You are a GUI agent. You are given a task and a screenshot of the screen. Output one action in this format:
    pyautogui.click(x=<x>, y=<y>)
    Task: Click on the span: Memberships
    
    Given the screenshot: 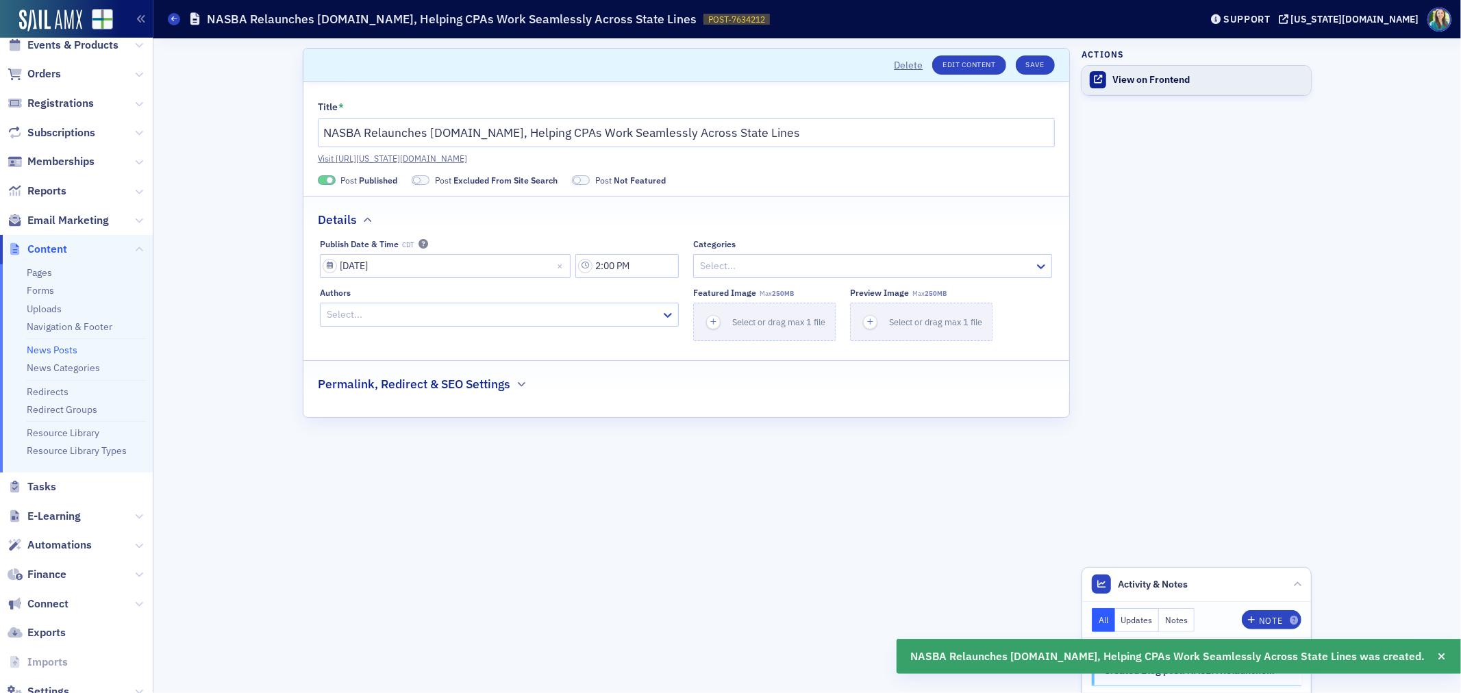 What is the action you would take?
    pyautogui.click(x=61, y=162)
    